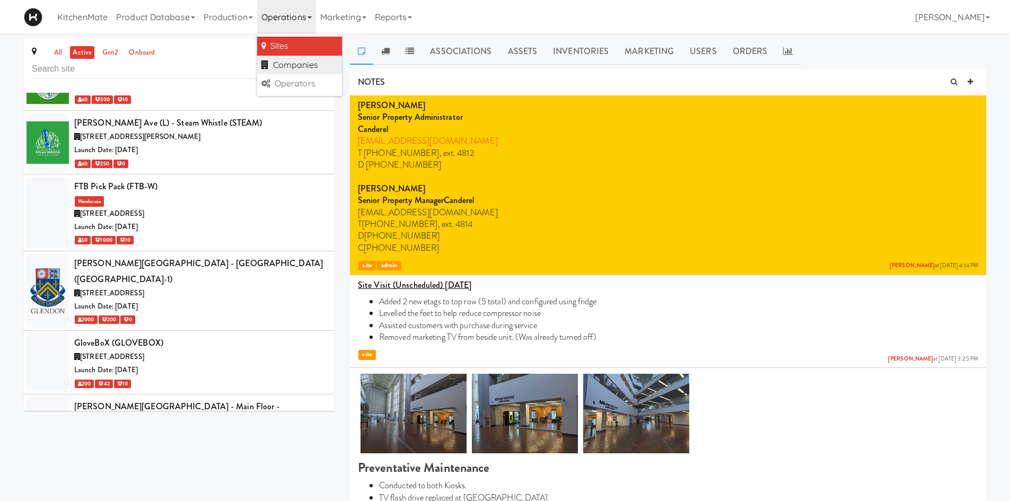  Describe the element at coordinates (373, 129) in the screenshot. I see `strong: Canderel` at that location.